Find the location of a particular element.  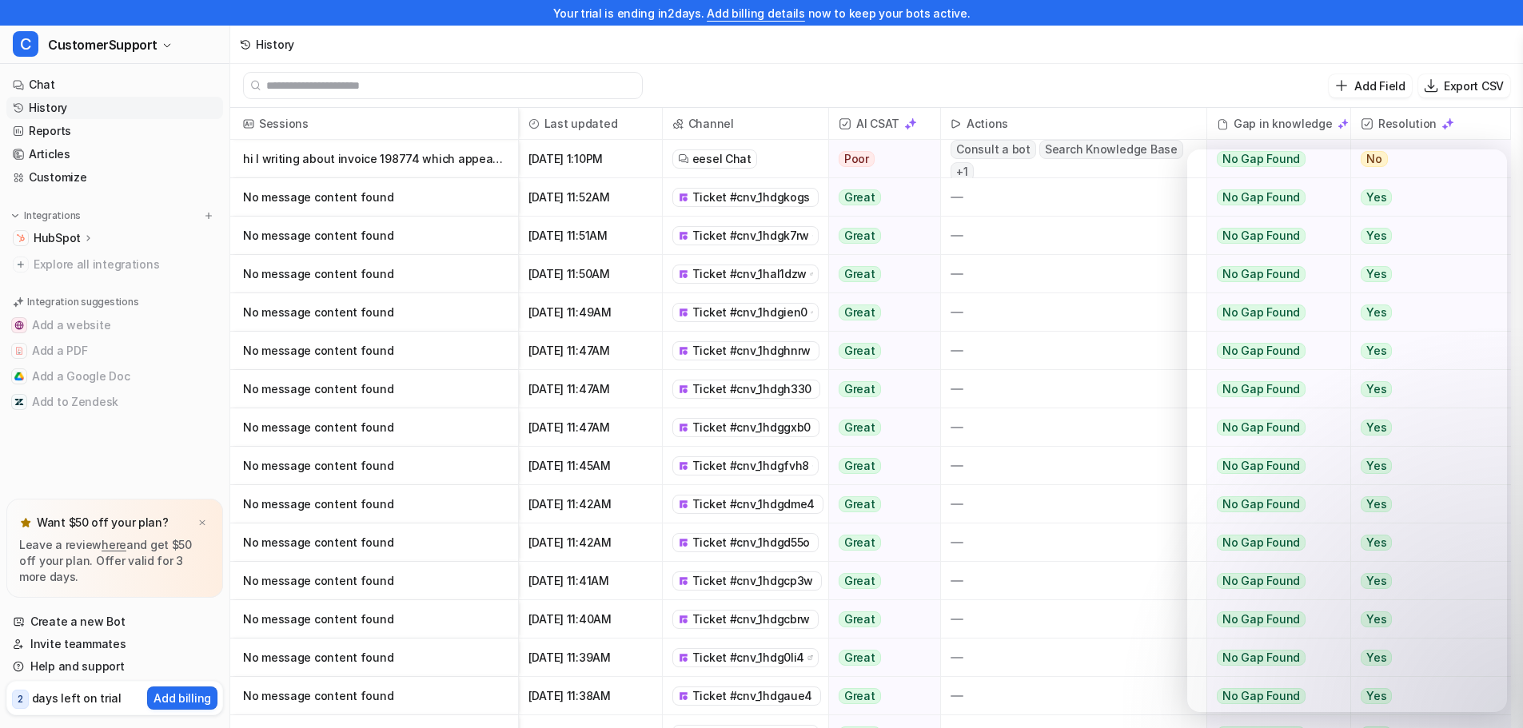

p: Want $50 off your plan? is located at coordinates (102, 523).